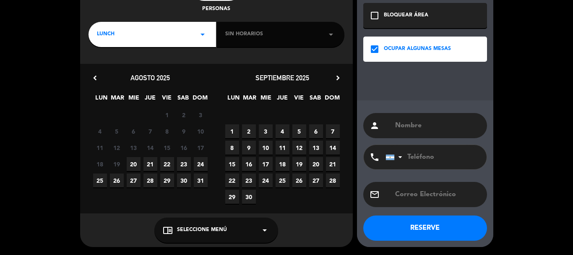 This screenshot has height=255, width=573. What do you see at coordinates (437, 194) in the screenshot?
I see `input: Correo Electrónico` at bounding box center [437, 194].